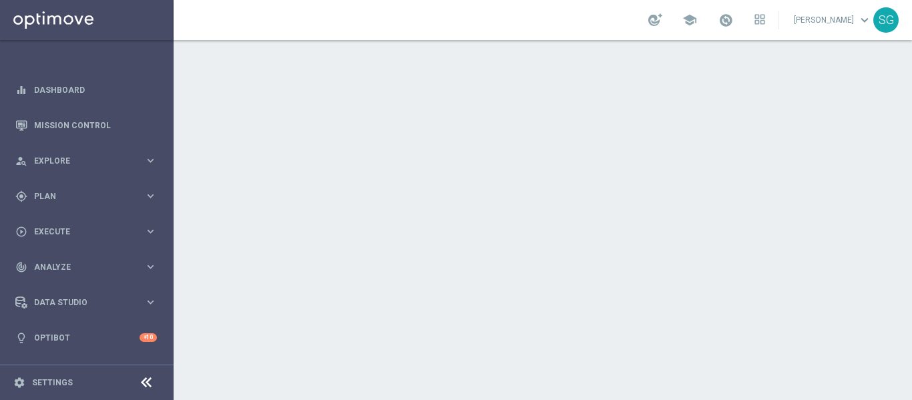 The width and height of the screenshot is (912, 400). I want to click on div: Data Studio, so click(79, 302).